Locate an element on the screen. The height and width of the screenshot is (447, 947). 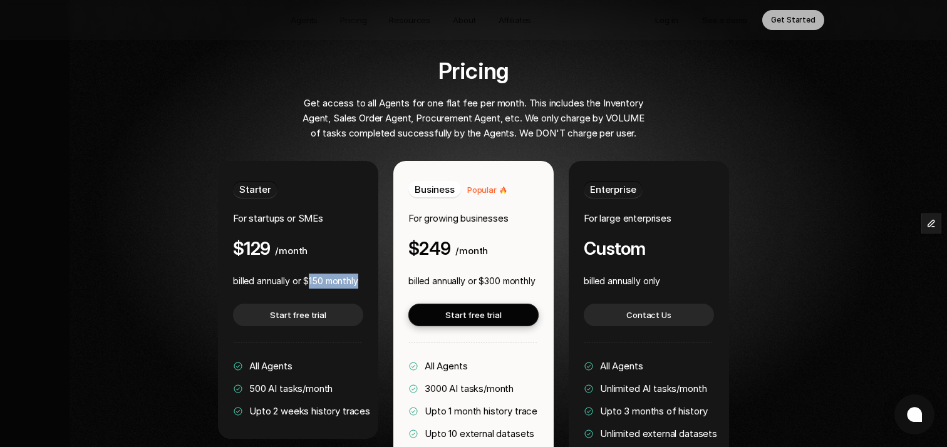
span: Upto 10 external datasets is located at coordinates (479, 433).